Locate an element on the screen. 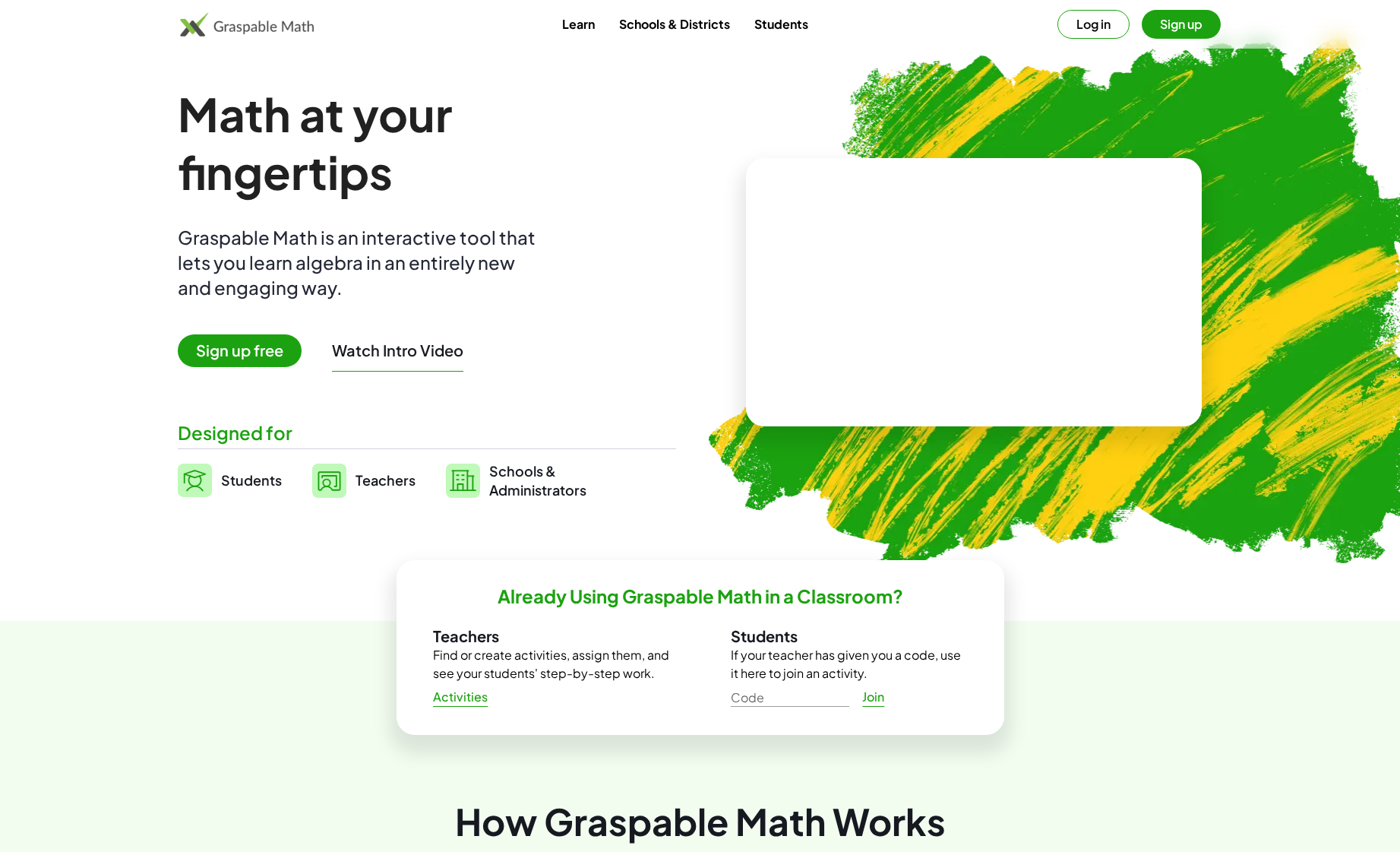  h1: Math at your fingertips is located at coordinates (419, 143).